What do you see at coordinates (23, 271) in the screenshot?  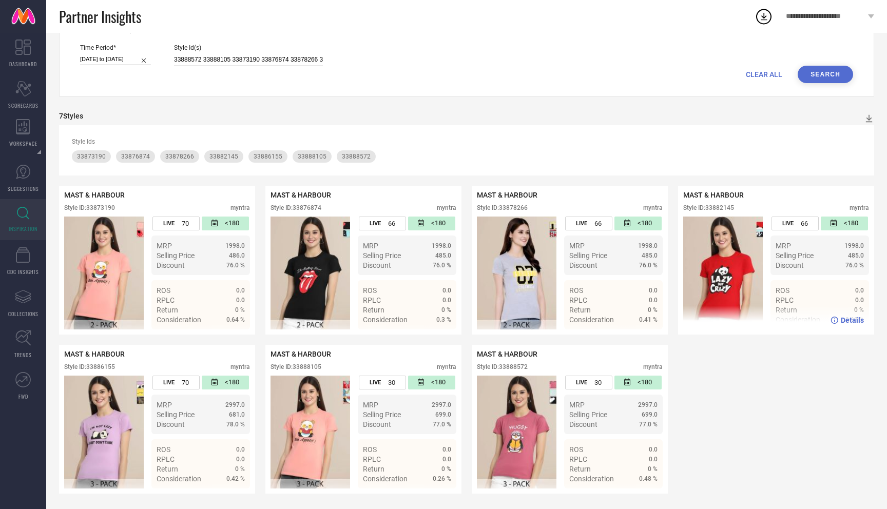 I see `span: CDC INSIGHTS` at bounding box center [23, 271].